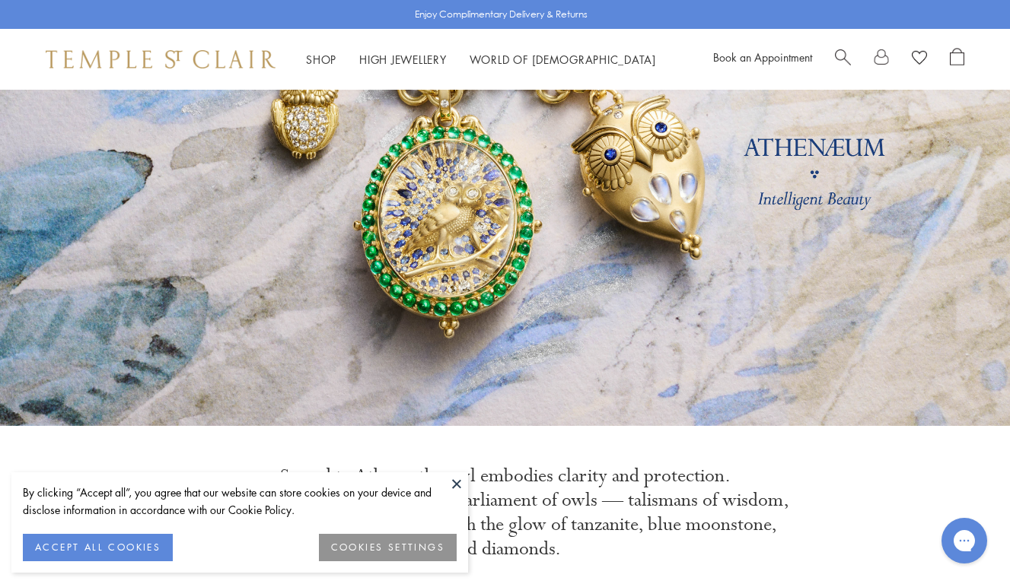 This screenshot has width=1010, height=584. I want to click on div: By clicking “Accept all”, you agree that our website can store cookies on your device and disclos..., so click(240, 501).